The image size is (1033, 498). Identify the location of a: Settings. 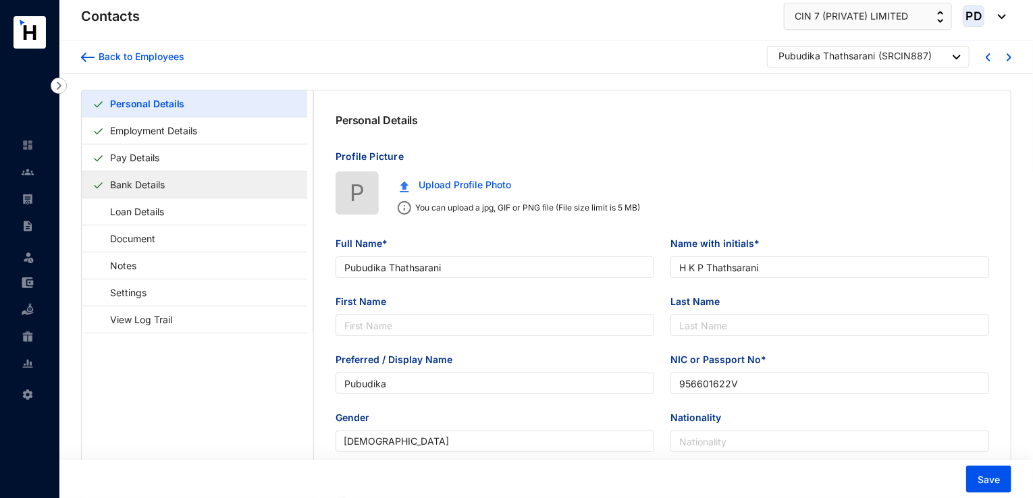
(122, 292).